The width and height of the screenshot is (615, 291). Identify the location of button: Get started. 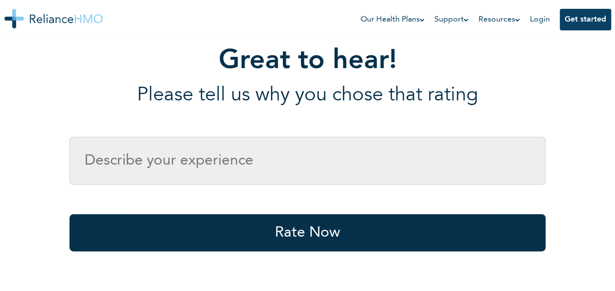
(585, 20).